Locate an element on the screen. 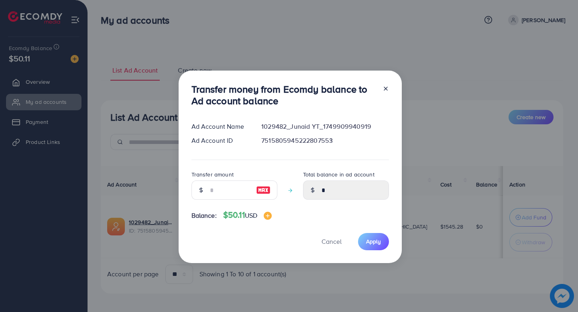 The image size is (578, 312). label: Total balance in ad account is located at coordinates (339, 175).